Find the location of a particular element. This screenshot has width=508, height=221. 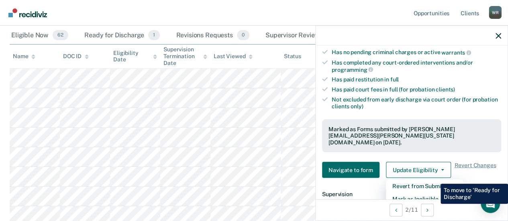

span: full is located at coordinates (394, 79).